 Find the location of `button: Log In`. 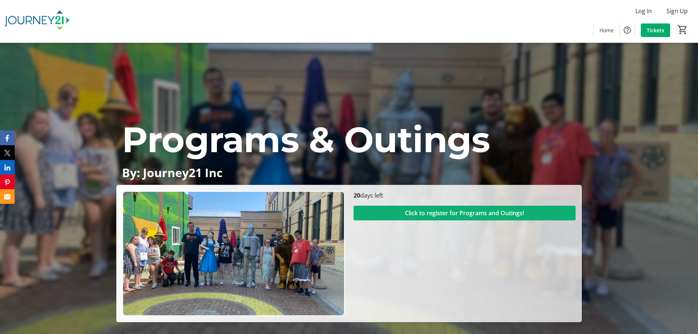

button: Log In is located at coordinates (643, 11).